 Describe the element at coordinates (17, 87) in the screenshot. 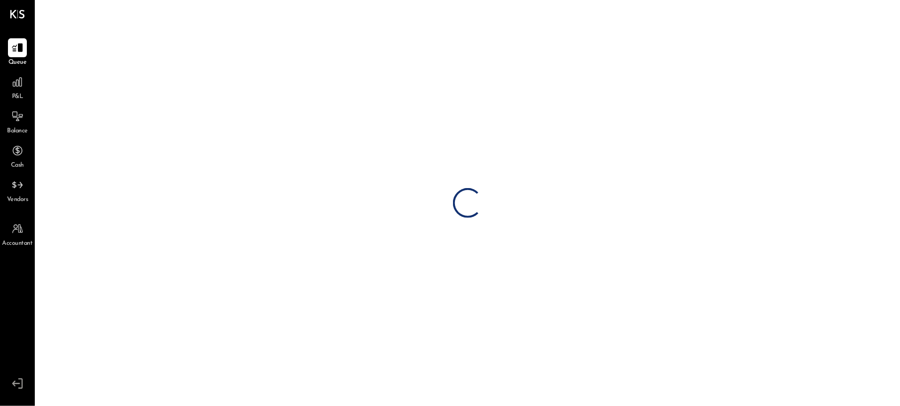

I see `a: P&L` at that location.